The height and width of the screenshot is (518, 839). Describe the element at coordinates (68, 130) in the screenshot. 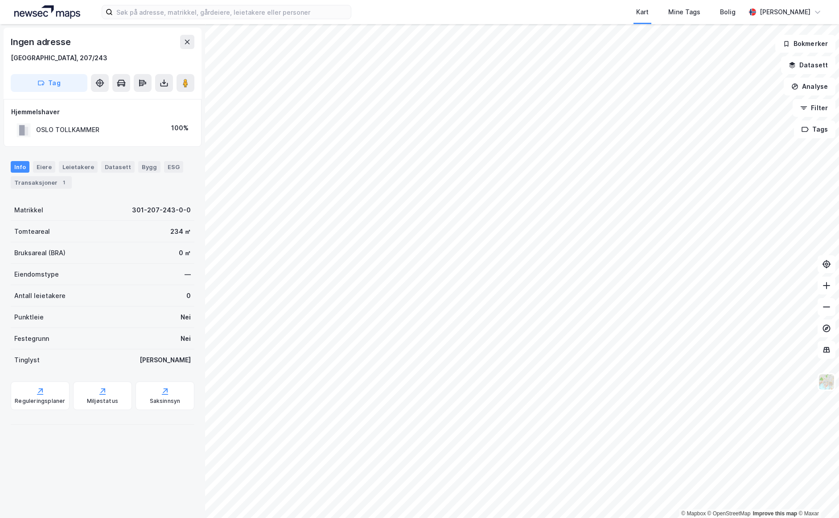

I see `div: OSLO TOLLKAMMER` at that location.